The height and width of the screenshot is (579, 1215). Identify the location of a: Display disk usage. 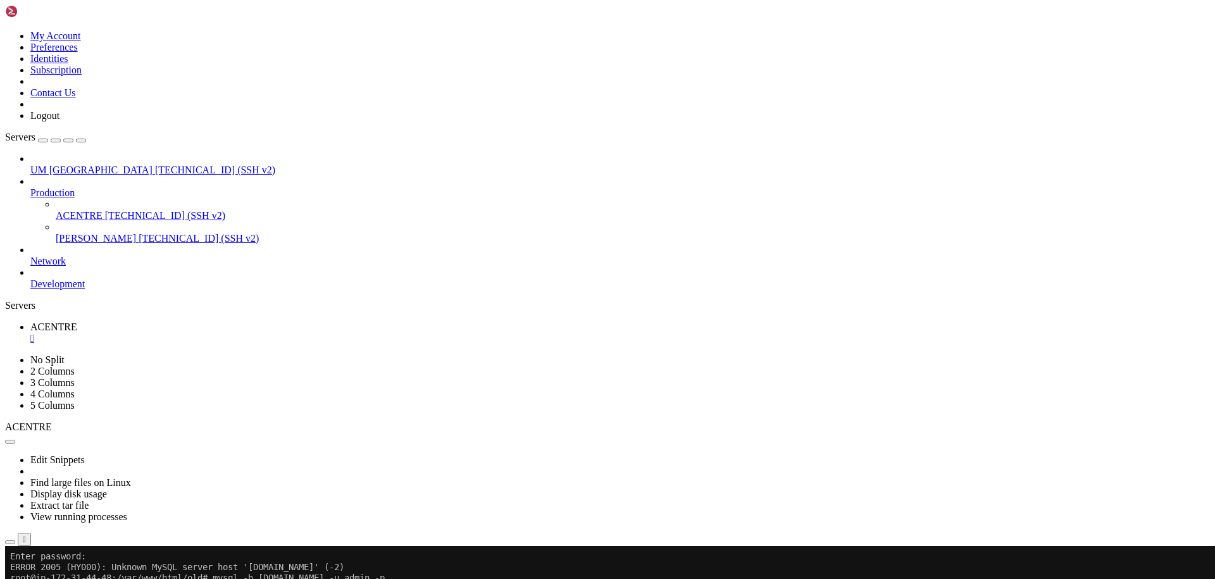
(68, 494).